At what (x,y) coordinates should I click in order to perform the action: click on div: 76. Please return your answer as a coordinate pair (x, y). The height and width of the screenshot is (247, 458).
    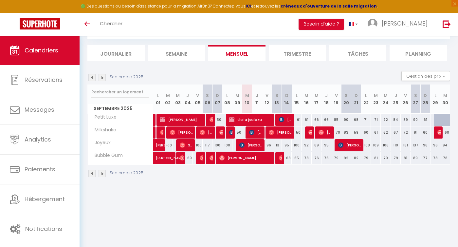
    Looking at the image, I should click on (316, 158).